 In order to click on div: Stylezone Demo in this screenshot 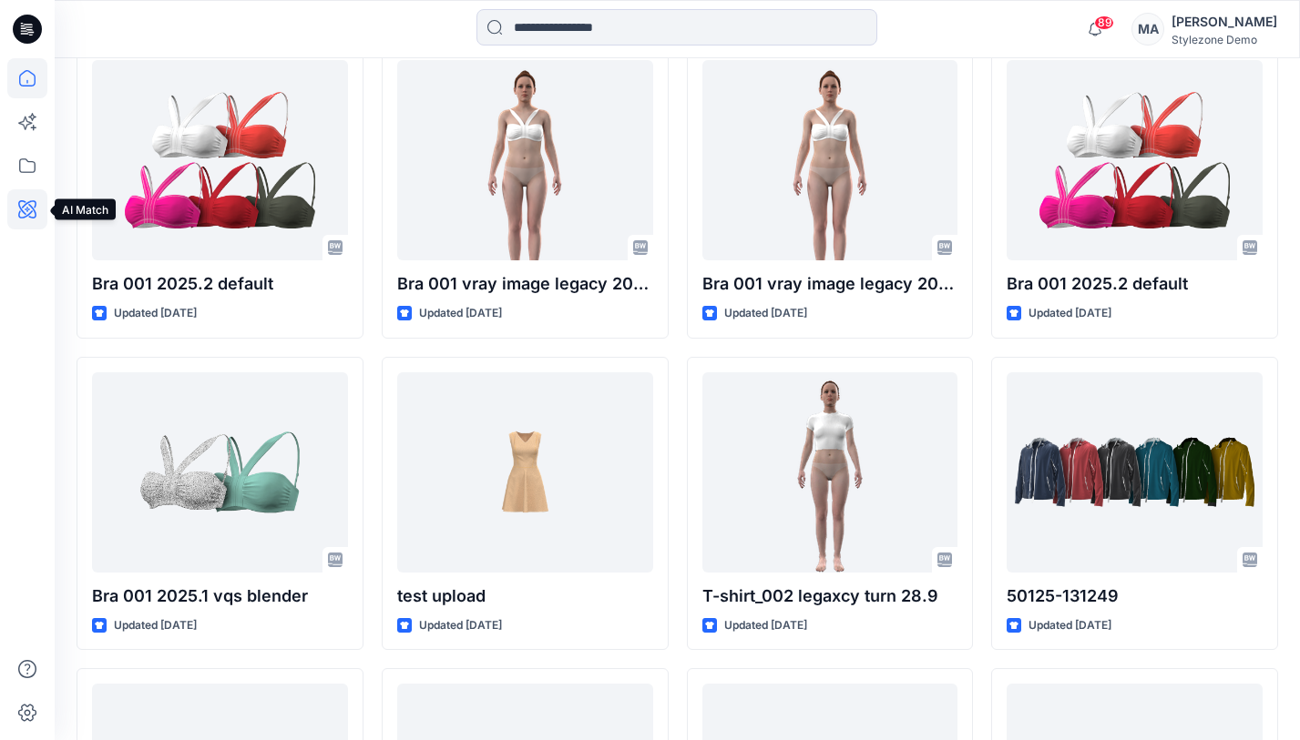, I will do `click(1224, 39)`.